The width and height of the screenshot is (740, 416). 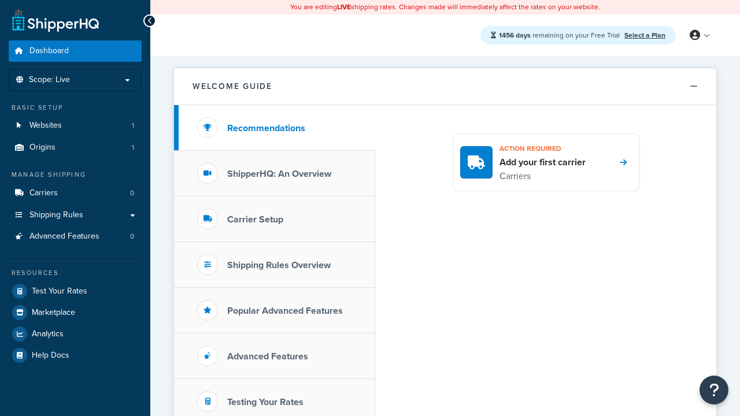 What do you see at coordinates (75, 237) in the screenshot?
I see `li: Advanced Features` at bounding box center [75, 237].